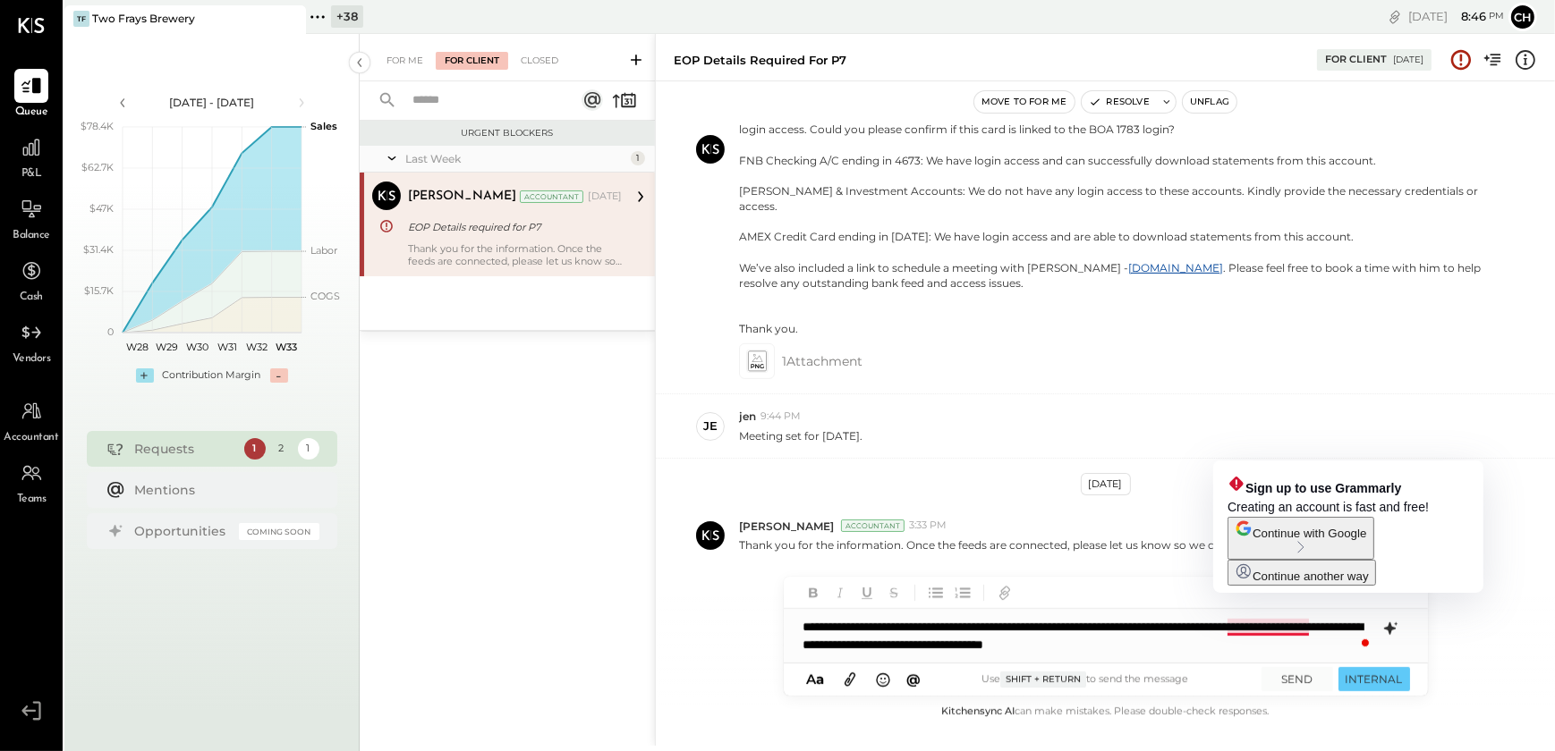  I want to click on div: TF, so click(81, 19).